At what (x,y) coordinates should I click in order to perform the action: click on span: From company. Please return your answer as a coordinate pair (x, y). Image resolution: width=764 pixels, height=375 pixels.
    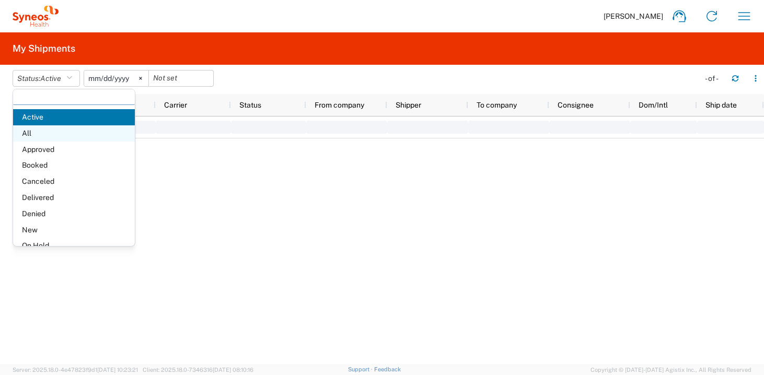
    Looking at the image, I should click on (339, 105).